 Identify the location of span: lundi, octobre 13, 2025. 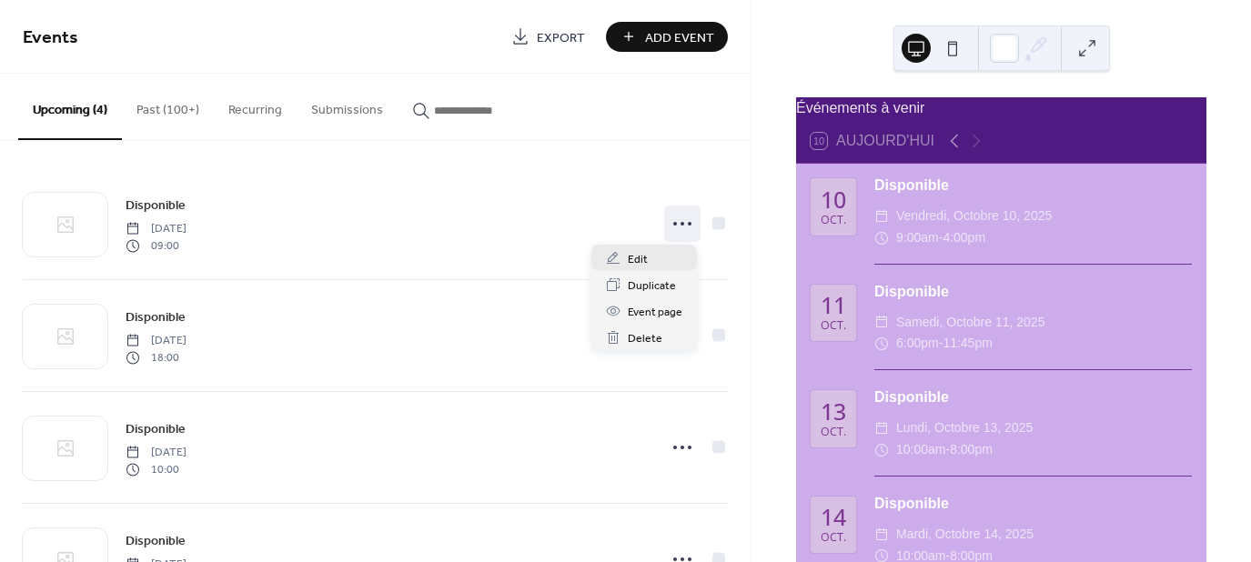
(964, 428).